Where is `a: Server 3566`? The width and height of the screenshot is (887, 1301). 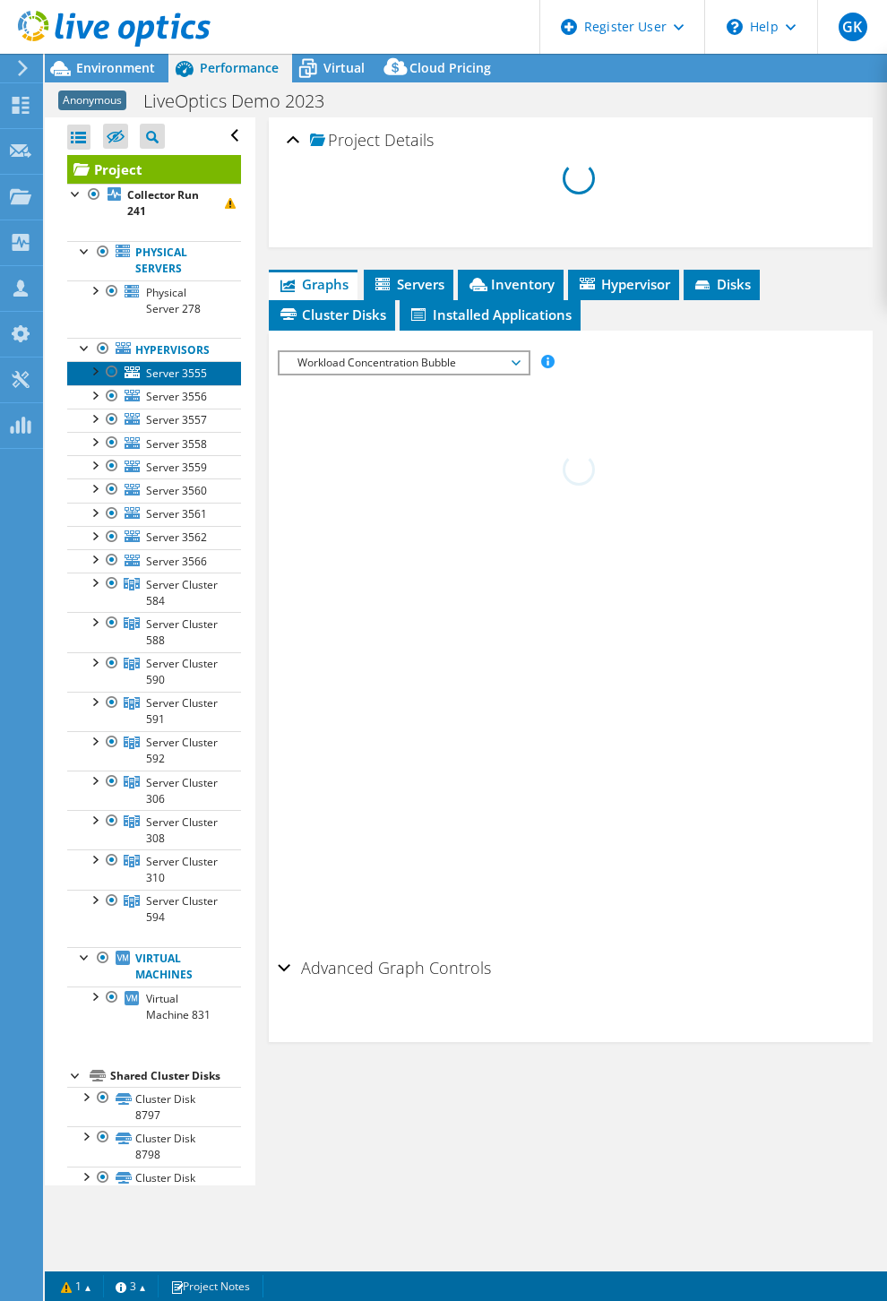
a: Server 3566 is located at coordinates (154, 561).